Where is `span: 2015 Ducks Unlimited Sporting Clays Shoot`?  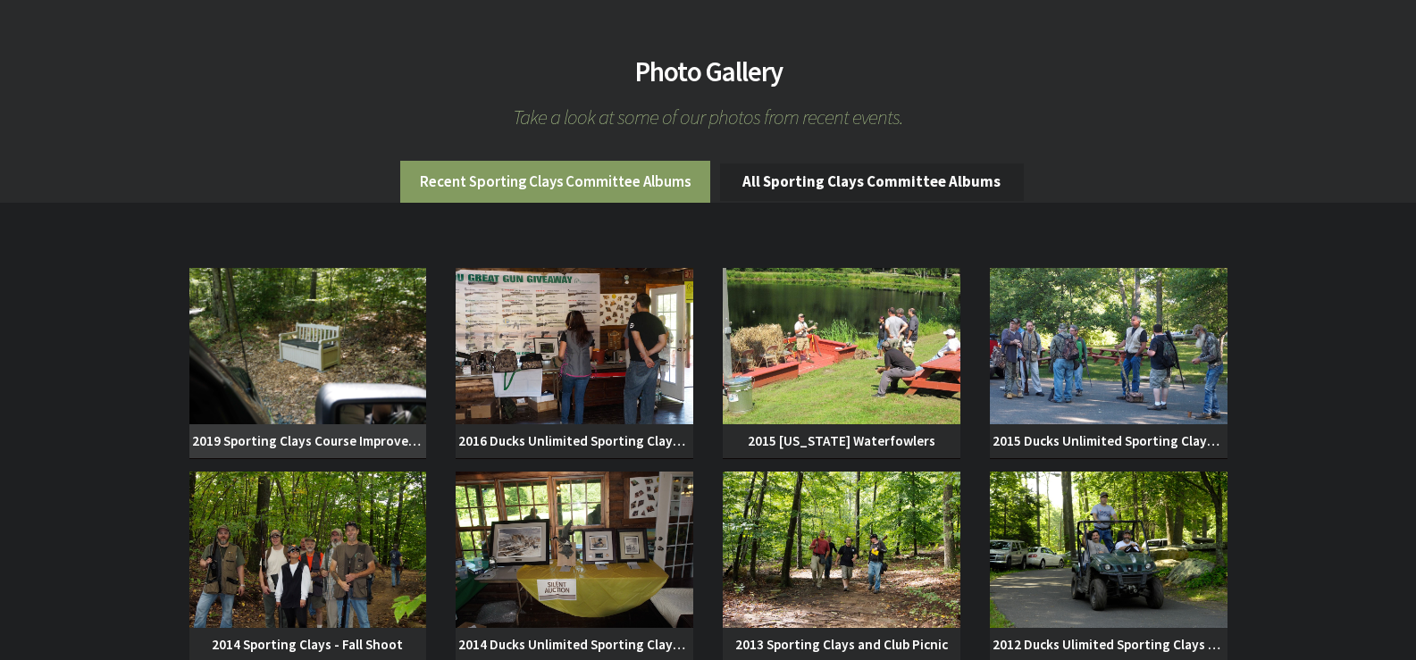
span: 2015 Ducks Unlimited Sporting Clays Shoot is located at coordinates (1108, 441).